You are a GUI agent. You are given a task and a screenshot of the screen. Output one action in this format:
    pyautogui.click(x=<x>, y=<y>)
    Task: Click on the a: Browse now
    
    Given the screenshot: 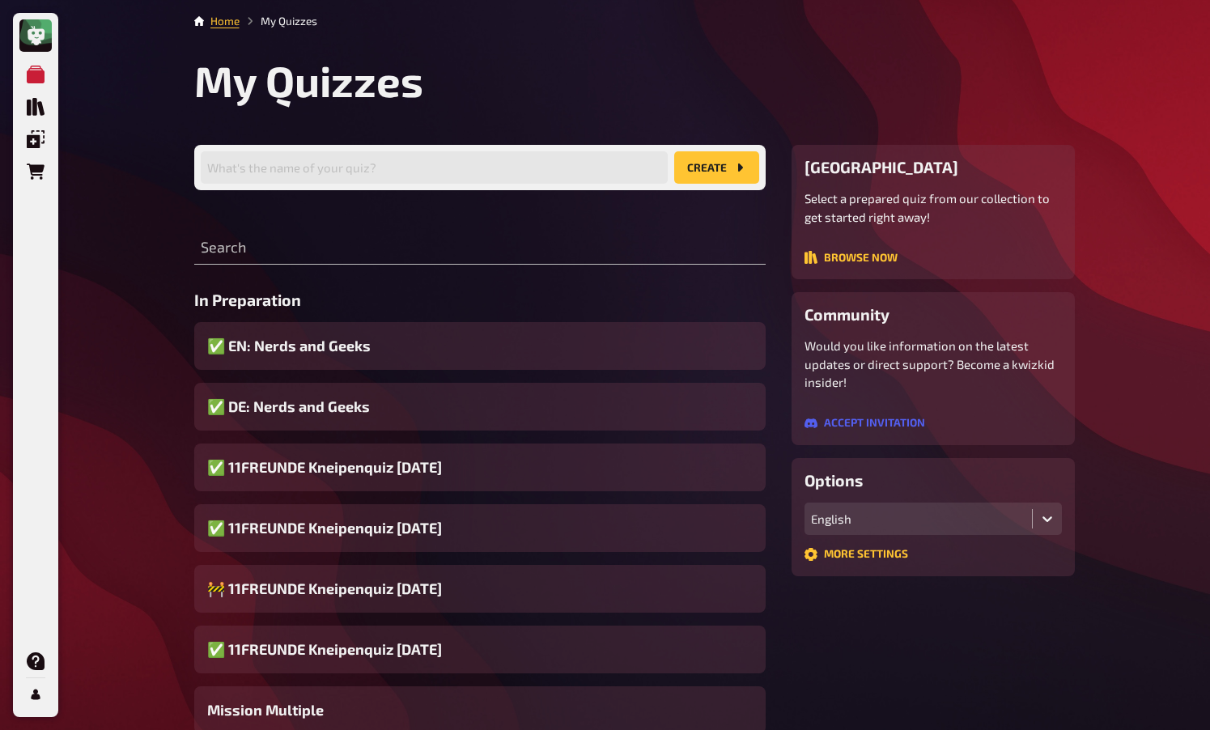 What is the action you would take?
    pyautogui.click(x=851, y=259)
    